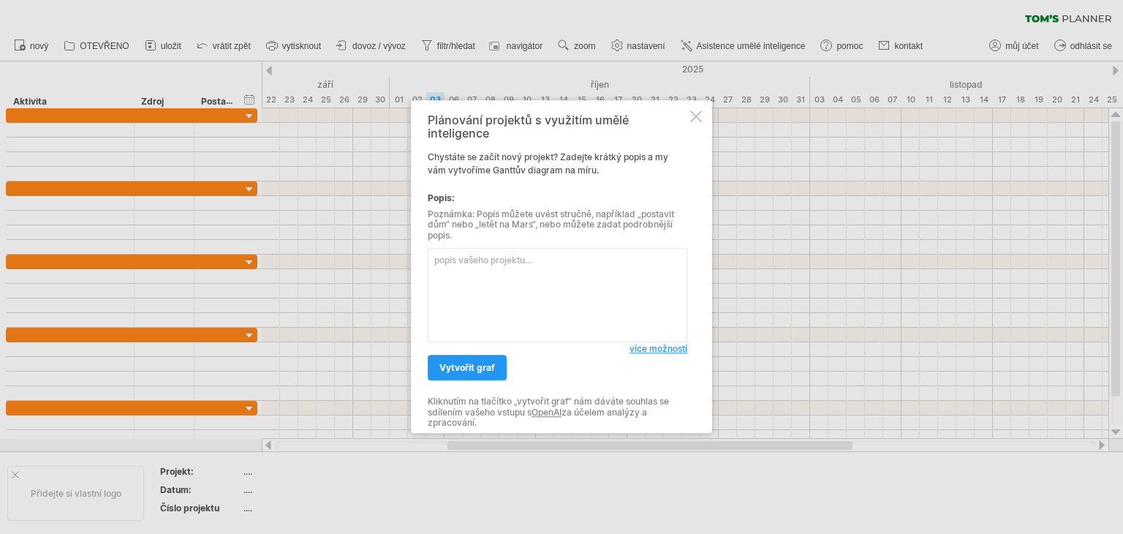 The image size is (1123, 534). Describe the element at coordinates (658, 349) in the screenshot. I see `a: více možností` at that location.